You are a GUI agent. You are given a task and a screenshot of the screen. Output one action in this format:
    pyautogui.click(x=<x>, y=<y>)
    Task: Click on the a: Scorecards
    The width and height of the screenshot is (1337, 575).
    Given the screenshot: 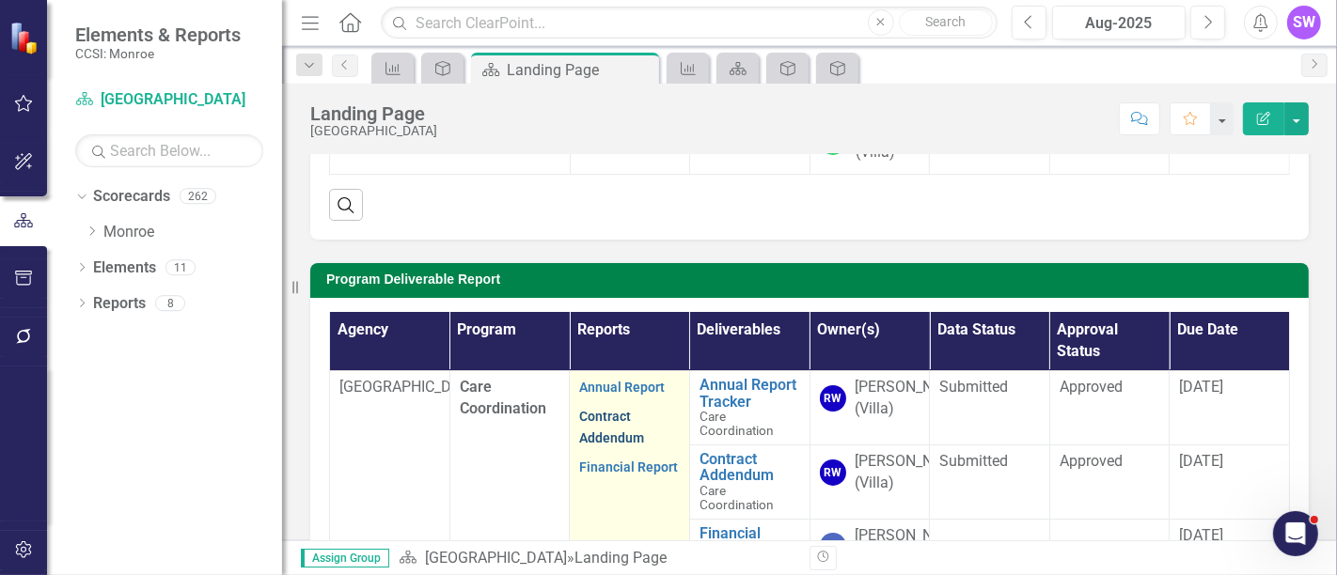 What is the action you would take?
    pyautogui.click(x=132, y=196)
    